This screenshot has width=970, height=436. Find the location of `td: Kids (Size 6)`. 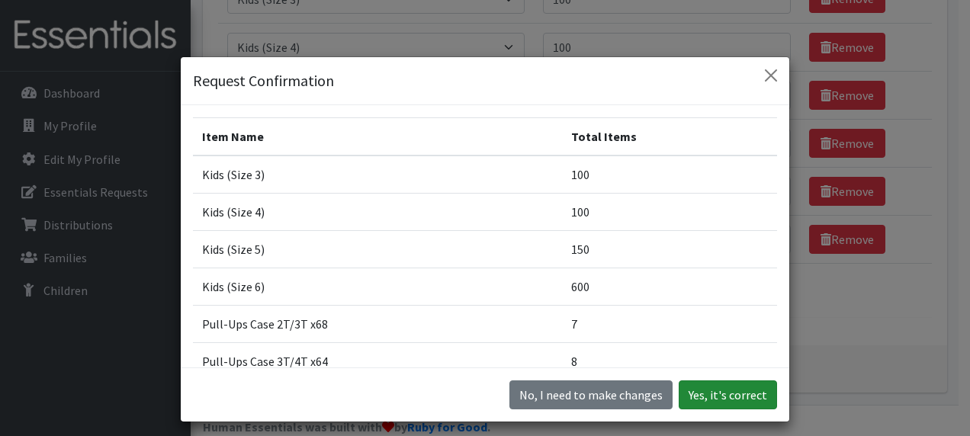

td: Kids (Size 6) is located at coordinates (377, 287).